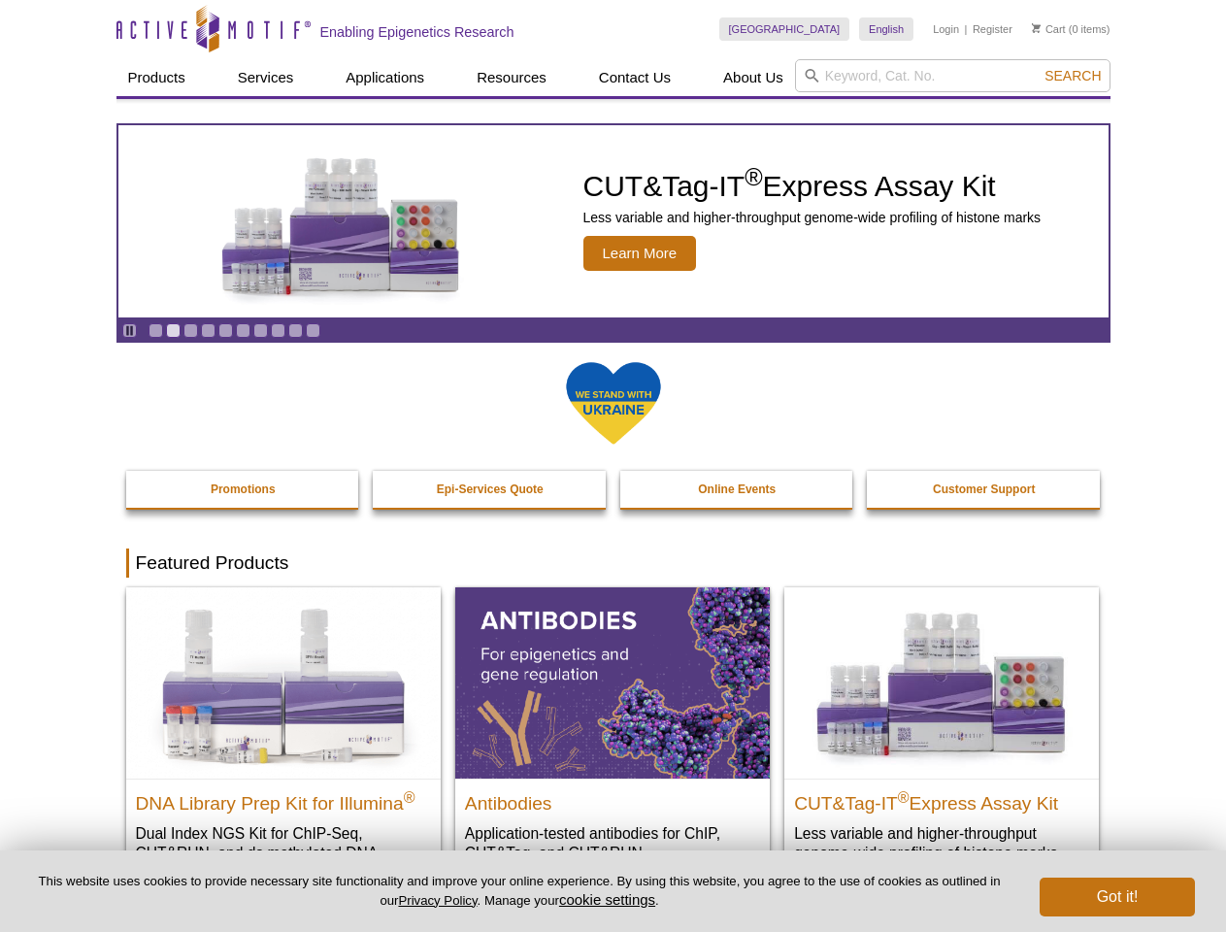 The width and height of the screenshot is (1226, 932). Describe the element at coordinates (225, 330) in the screenshot. I see `a: Go to slide 5` at that location.